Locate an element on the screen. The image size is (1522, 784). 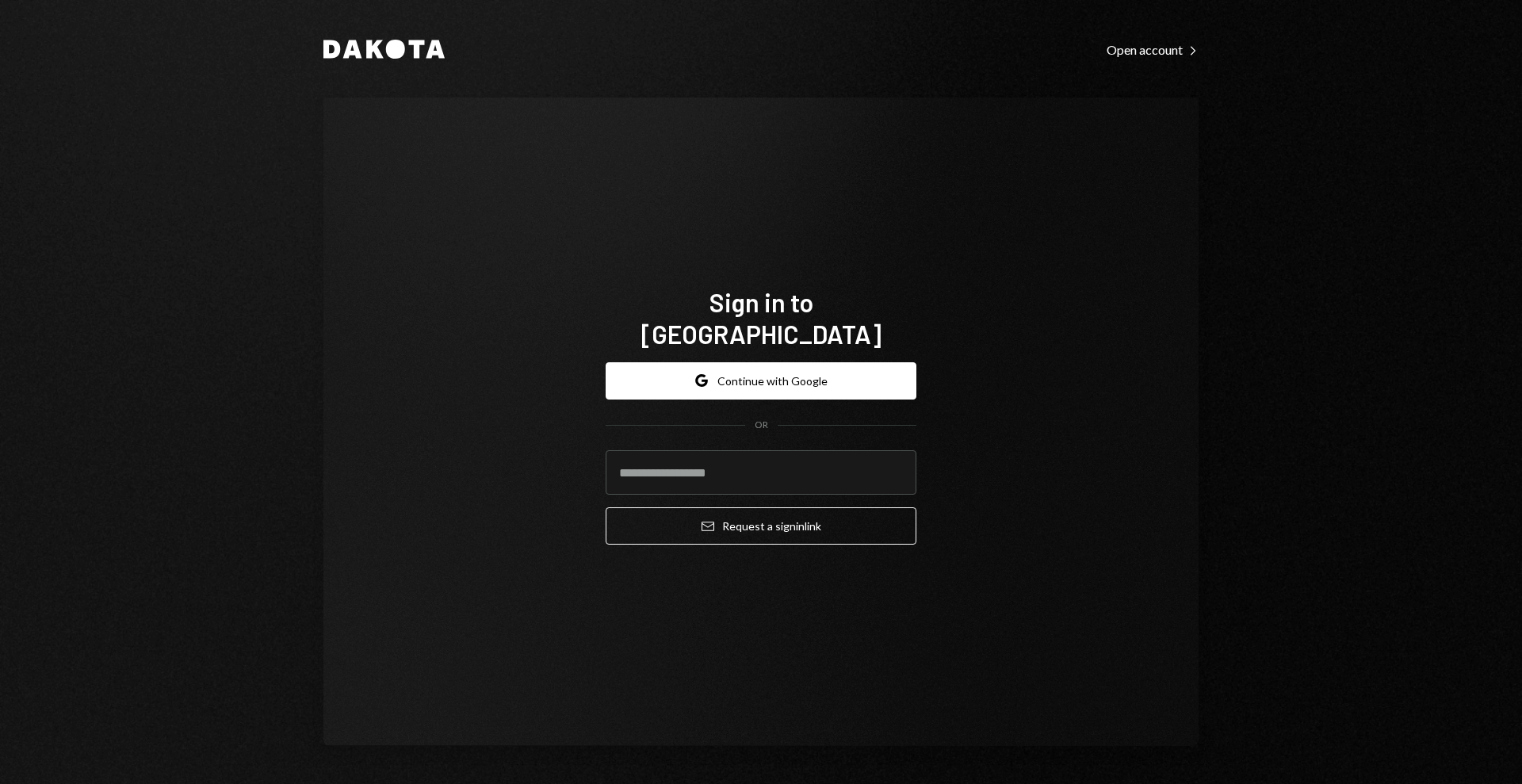
a: Open account is located at coordinates (1153, 49).